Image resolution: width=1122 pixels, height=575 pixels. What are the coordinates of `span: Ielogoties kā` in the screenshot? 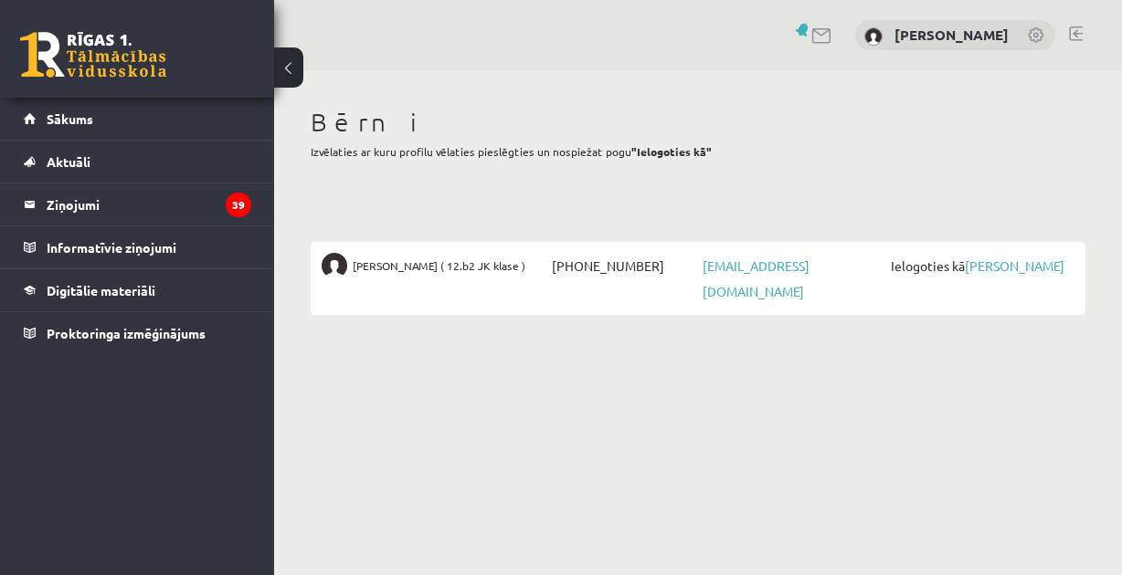 It's located at (980, 266).